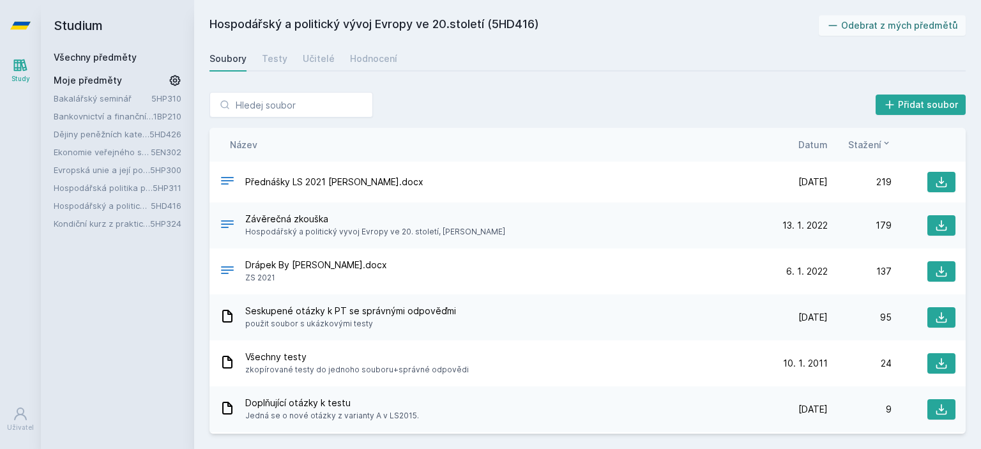  What do you see at coordinates (374, 59) in the screenshot?
I see `div: Hodnocení` at bounding box center [374, 59].